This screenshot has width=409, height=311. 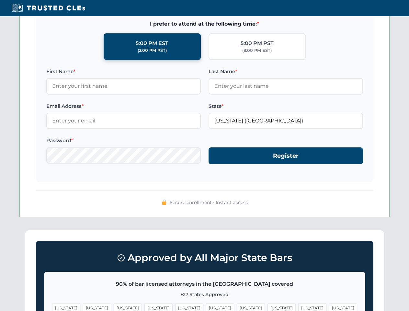 What do you see at coordinates (286, 121) in the screenshot?
I see `input: Arizona (AZ)` at bounding box center [286, 121].